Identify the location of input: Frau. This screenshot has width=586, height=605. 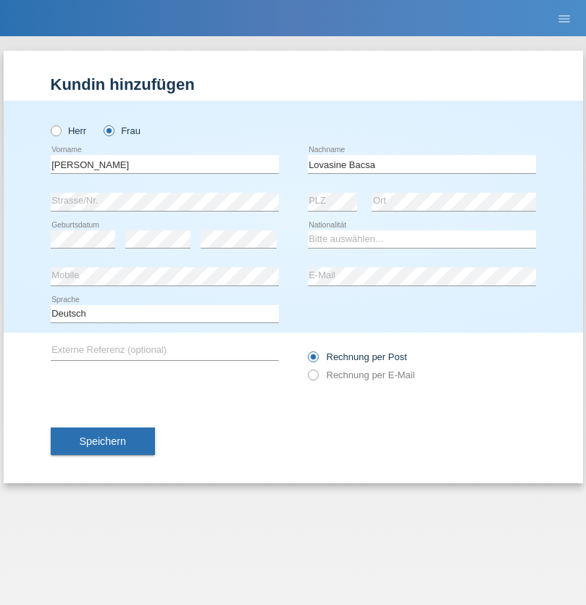
(108, 130).